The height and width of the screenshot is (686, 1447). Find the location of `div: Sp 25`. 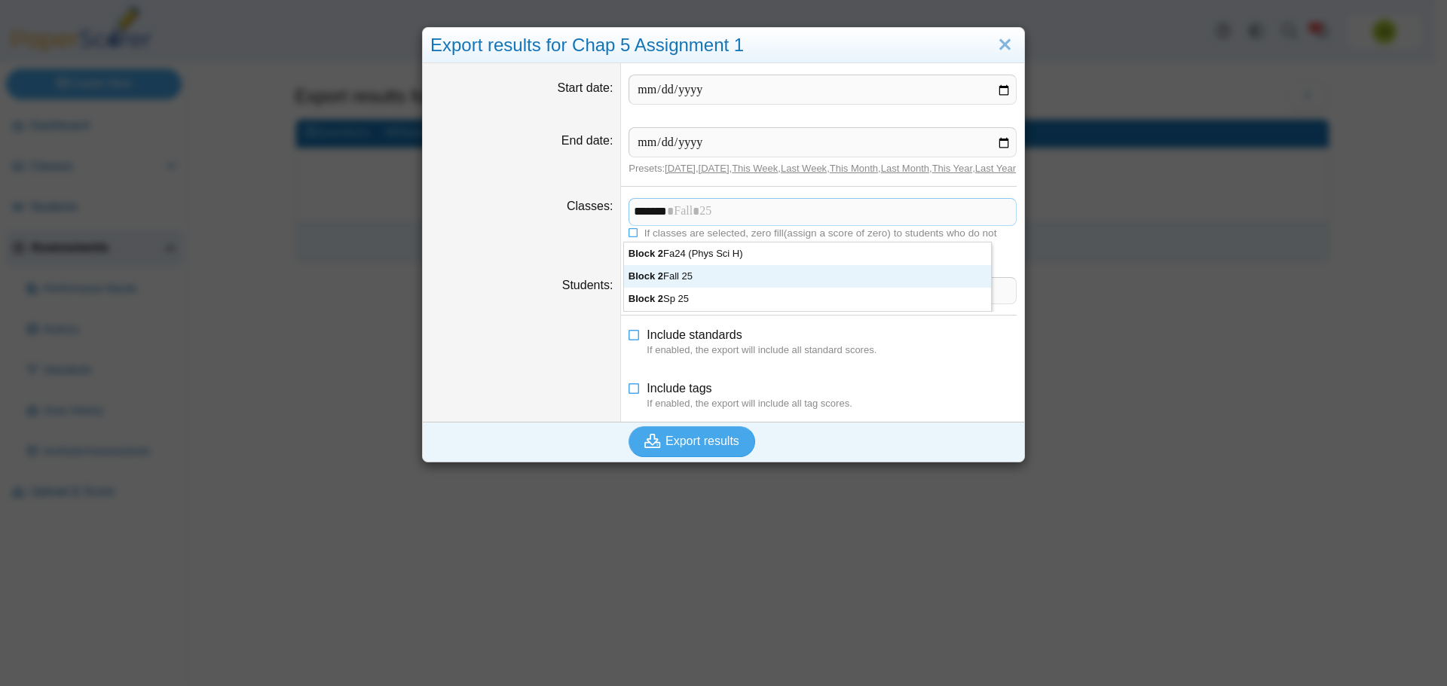

div: Sp 25 is located at coordinates (807, 299).